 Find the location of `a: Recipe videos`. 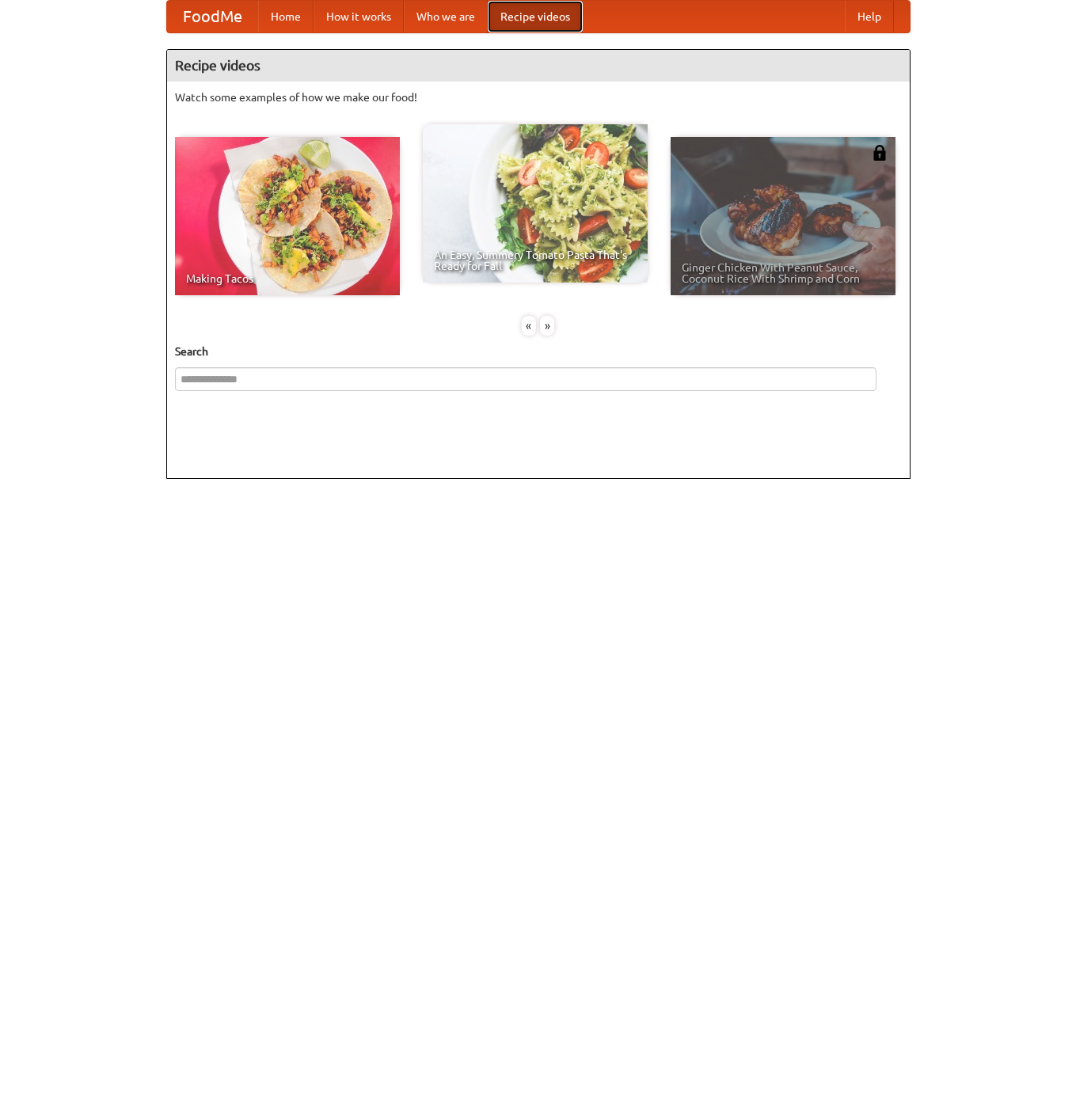

a: Recipe videos is located at coordinates (536, 16).